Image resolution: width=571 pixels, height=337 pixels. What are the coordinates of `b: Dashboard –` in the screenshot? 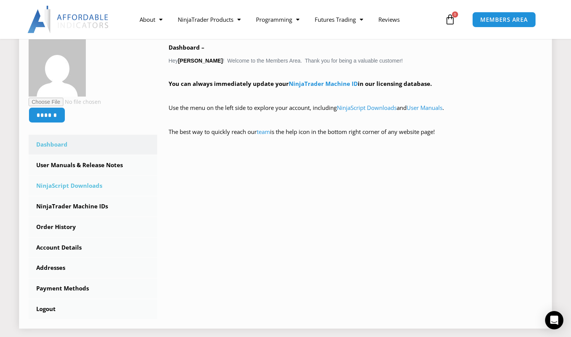 It's located at (187, 47).